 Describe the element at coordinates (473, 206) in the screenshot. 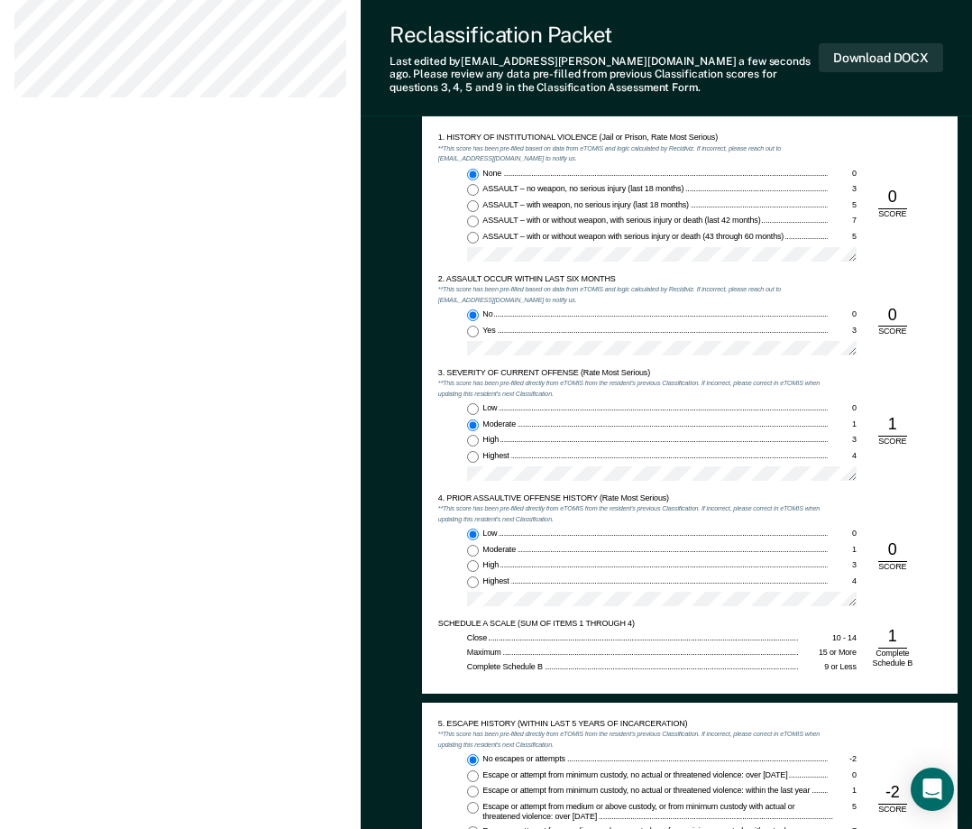

I see `input: ASSAULT – with weapon, no serious injury (last 18 months)5` at that location.